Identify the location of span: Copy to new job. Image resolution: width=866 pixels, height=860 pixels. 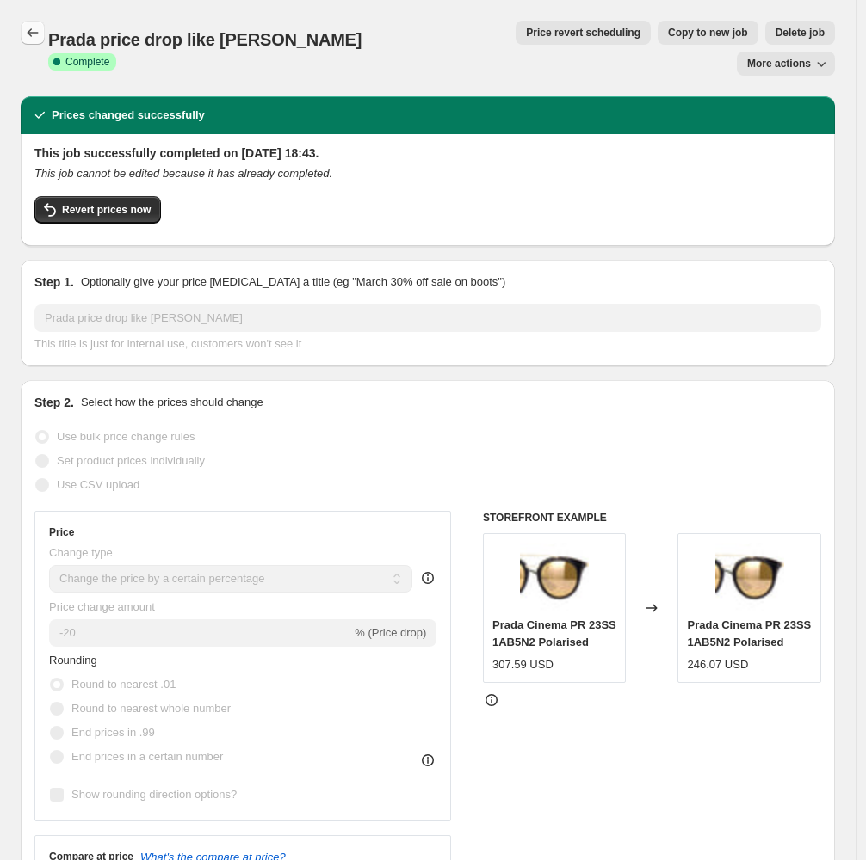
(707, 33).